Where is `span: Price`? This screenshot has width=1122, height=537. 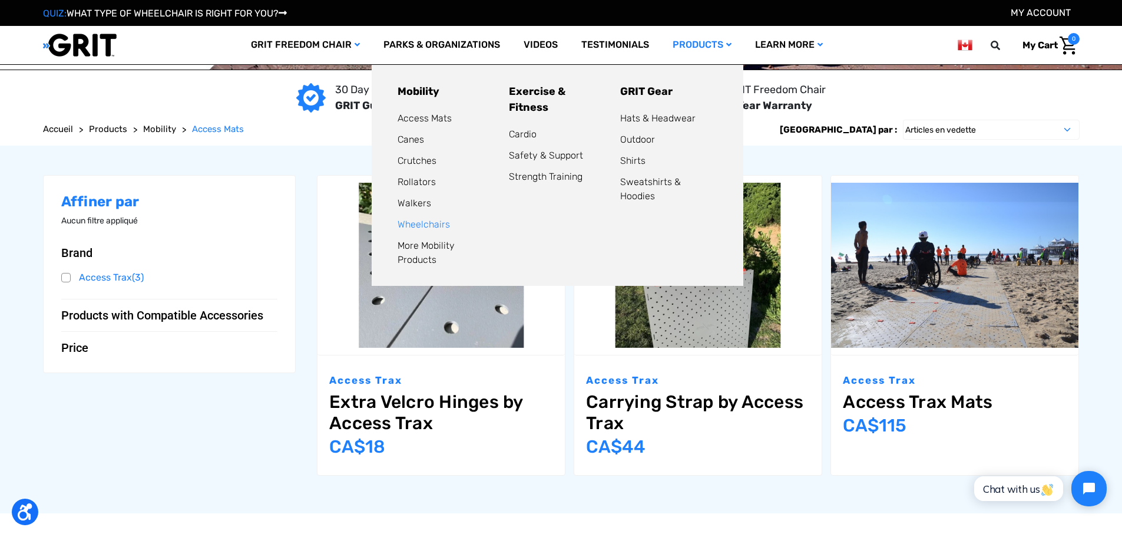 span: Price is located at coordinates (75, 347).